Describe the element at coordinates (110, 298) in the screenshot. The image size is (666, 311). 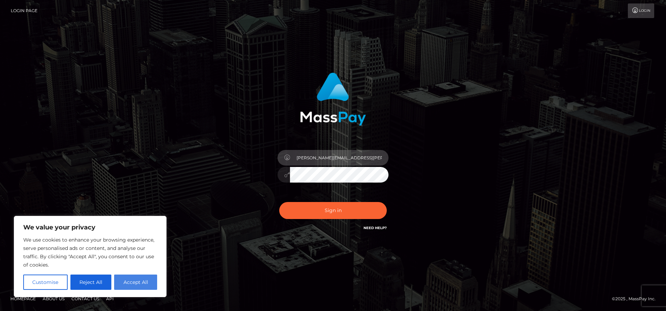
I see `a: API` at that location.